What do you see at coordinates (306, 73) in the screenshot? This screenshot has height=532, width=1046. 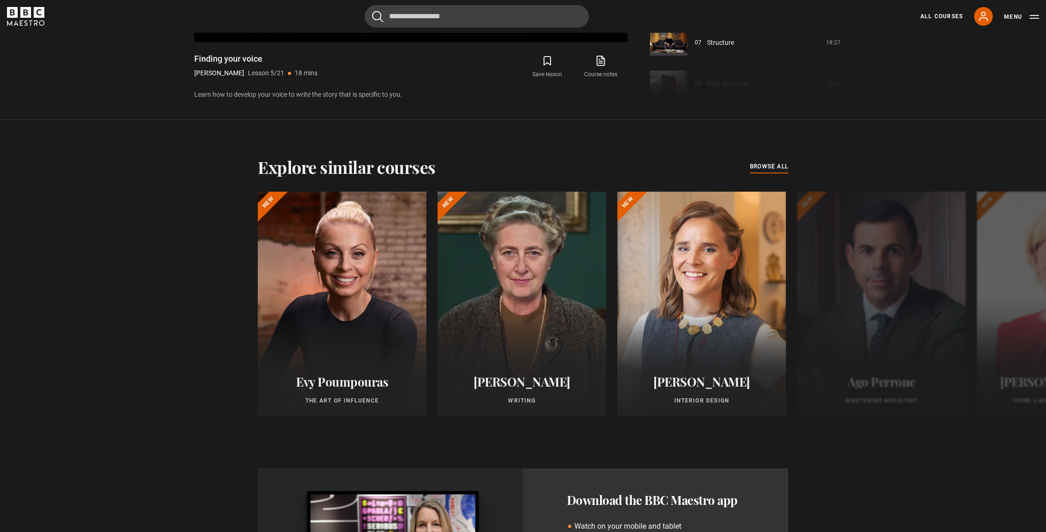 I see `p: 18 mins` at bounding box center [306, 73].